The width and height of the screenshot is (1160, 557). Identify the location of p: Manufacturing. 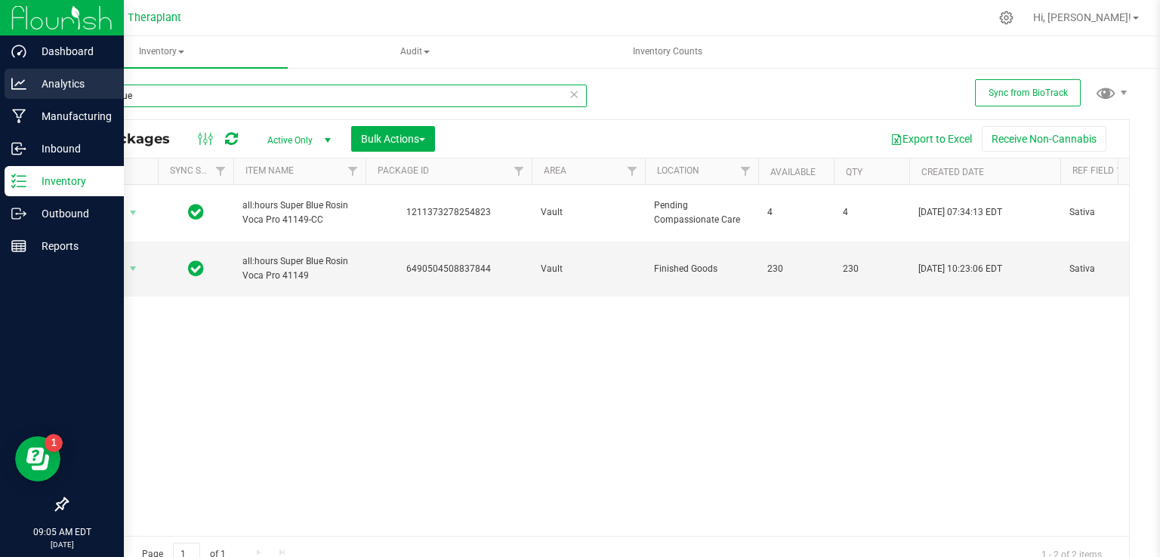
(72, 116).